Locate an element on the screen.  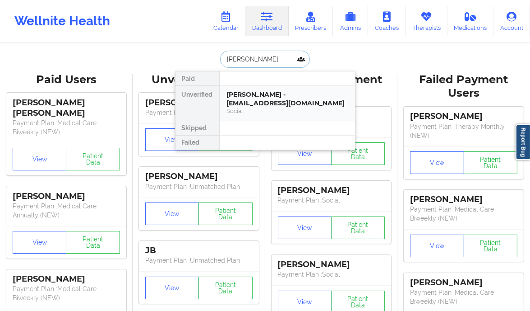
a: Therapists is located at coordinates (427, 21).